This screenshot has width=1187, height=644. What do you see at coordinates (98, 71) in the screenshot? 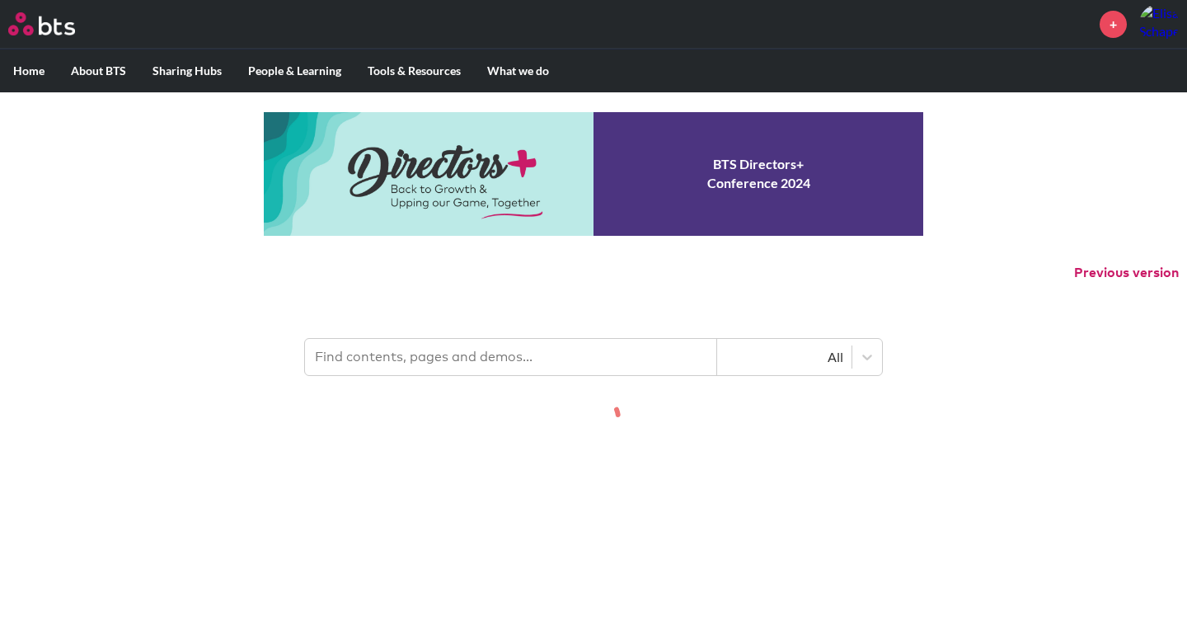
I see `label: About BTS` at bounding box center [98, 71].